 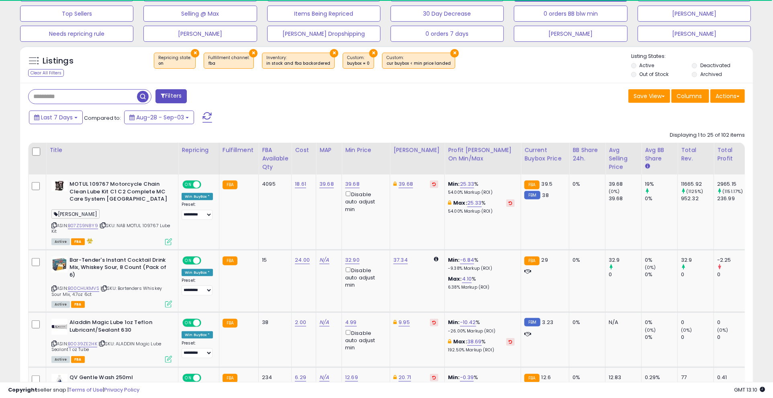 What do you see at coordinates (77, 34) in the screenshot?
I see `button: Needs repricing rule` at bounding box center [77, 34].